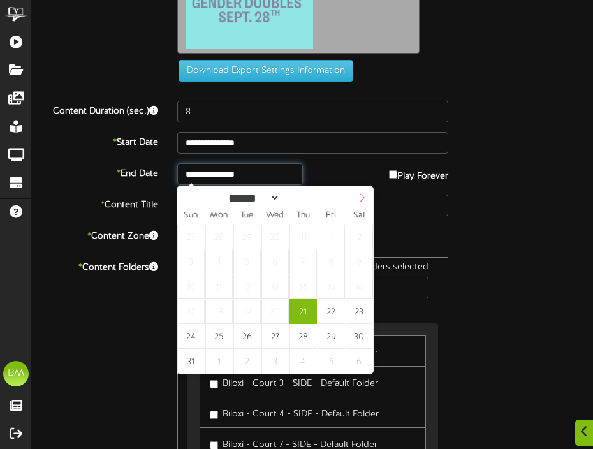 Image resolution: width=593 pixels, height=449 pixels. What do you see at coordinates (331, 261) in the screenshot?
I see `span: August 8, 2025` at bounding box center [331, 261].